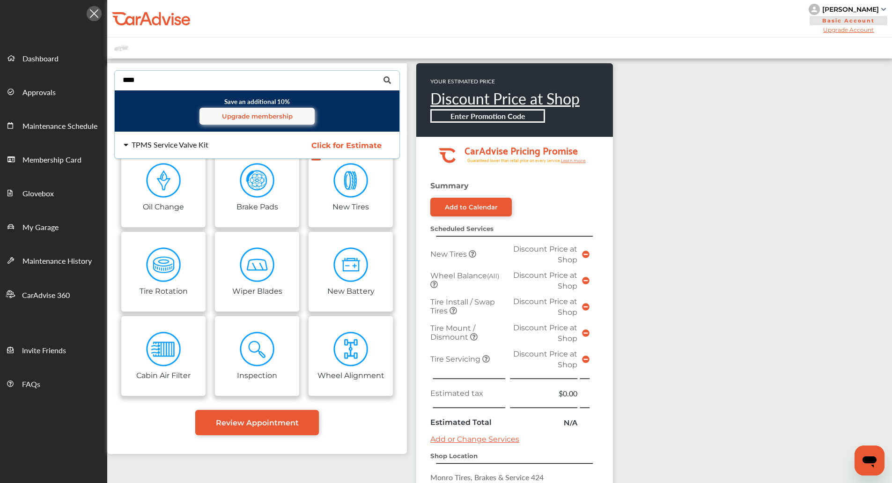 The height and width of the screenshot is (483, 892). I want to click on div: Cabin Air Filter, so click(164, 374).